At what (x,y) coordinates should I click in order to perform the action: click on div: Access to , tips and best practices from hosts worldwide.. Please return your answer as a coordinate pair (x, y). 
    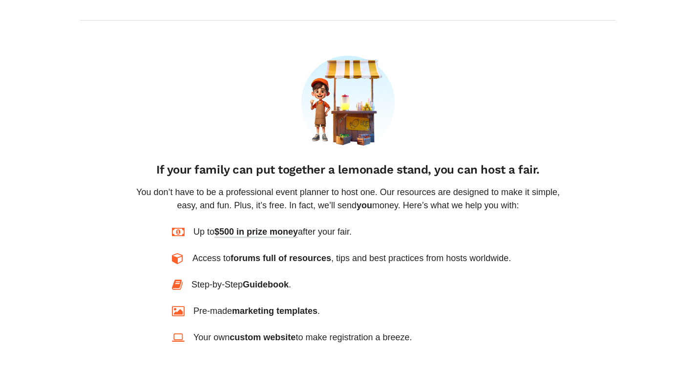
    Looking at the image, I should click on (352, 258).